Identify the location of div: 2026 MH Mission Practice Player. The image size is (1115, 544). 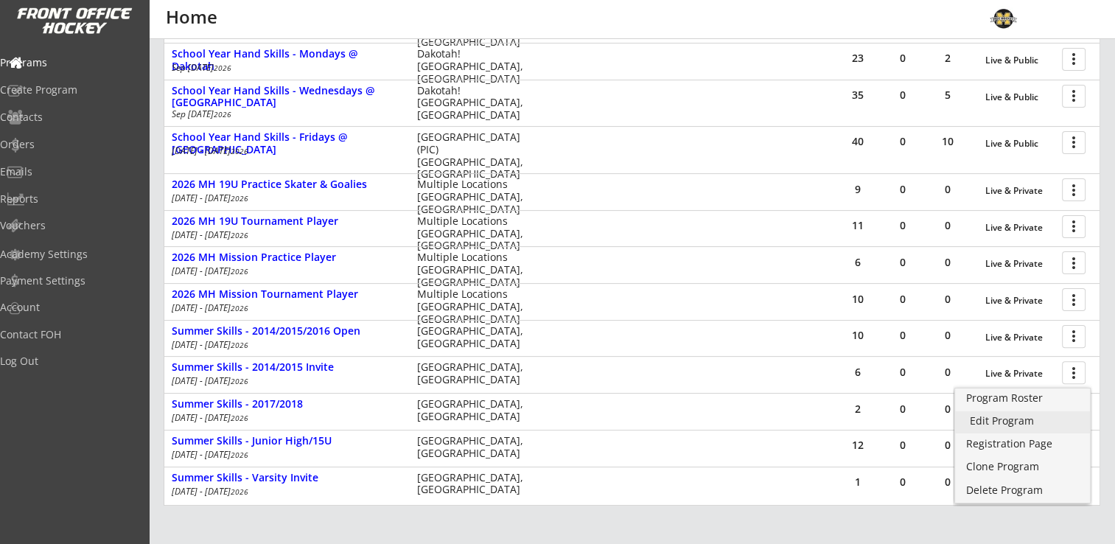
(287, 257).